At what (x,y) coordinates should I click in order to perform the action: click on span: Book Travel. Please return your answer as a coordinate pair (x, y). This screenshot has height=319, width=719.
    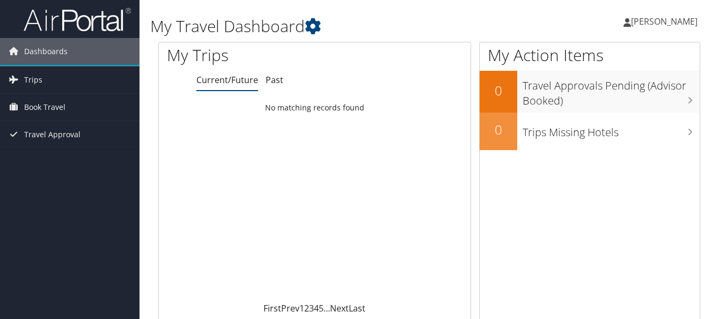
    Looking at the image, I should click on (45, 107).